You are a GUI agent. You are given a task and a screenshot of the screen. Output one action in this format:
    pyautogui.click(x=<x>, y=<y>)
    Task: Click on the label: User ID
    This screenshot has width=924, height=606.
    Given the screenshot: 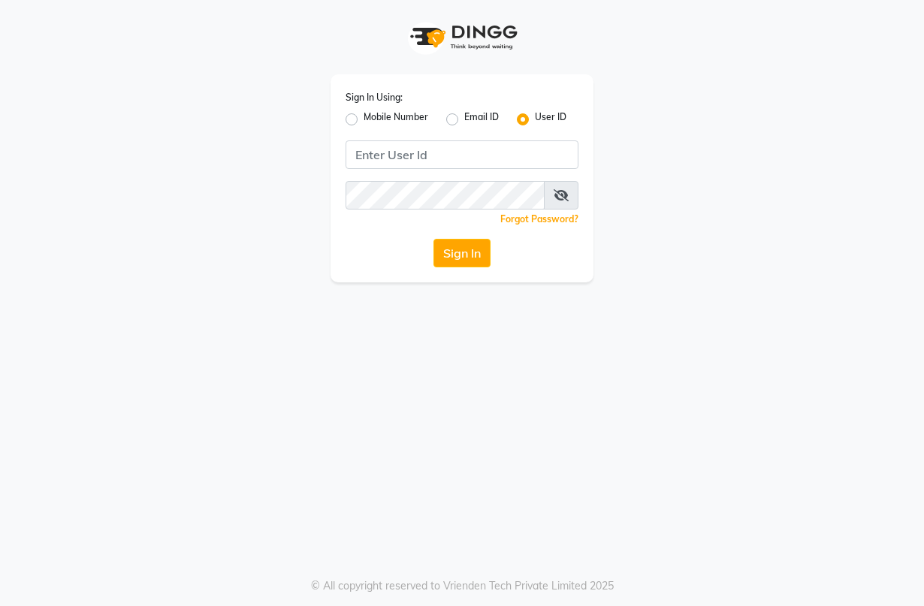 What is the action you would take?
    pyautogui.click(x=551, y=119)
    